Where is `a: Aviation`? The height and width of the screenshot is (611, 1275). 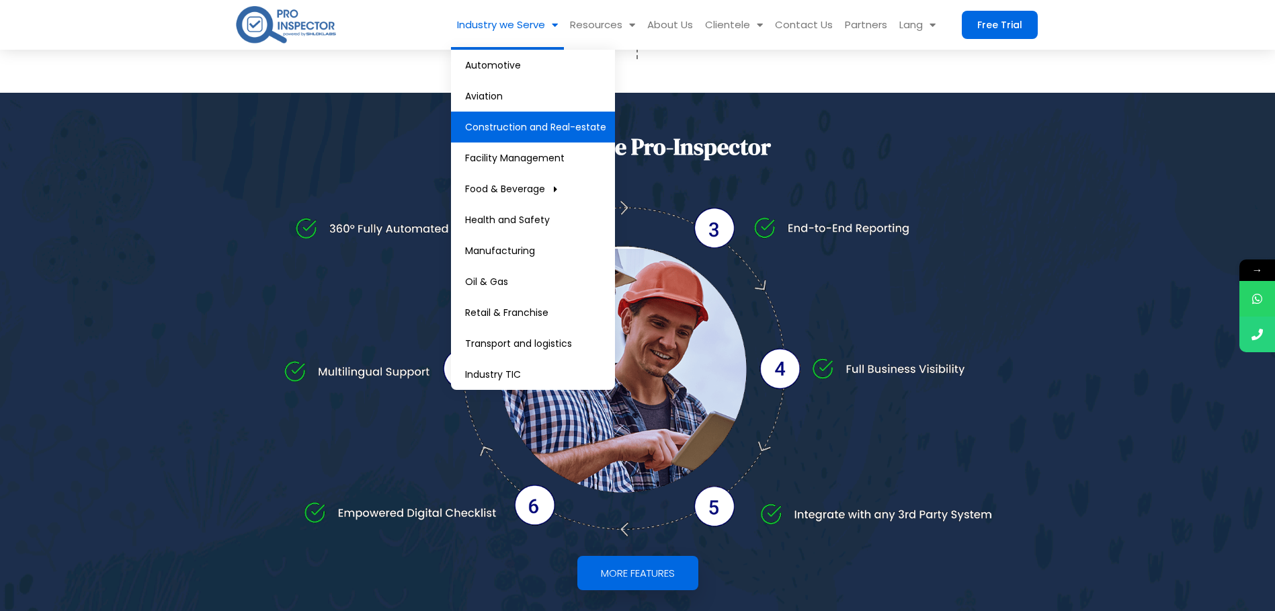
a: Aviation is located at coordinates (533, 96).